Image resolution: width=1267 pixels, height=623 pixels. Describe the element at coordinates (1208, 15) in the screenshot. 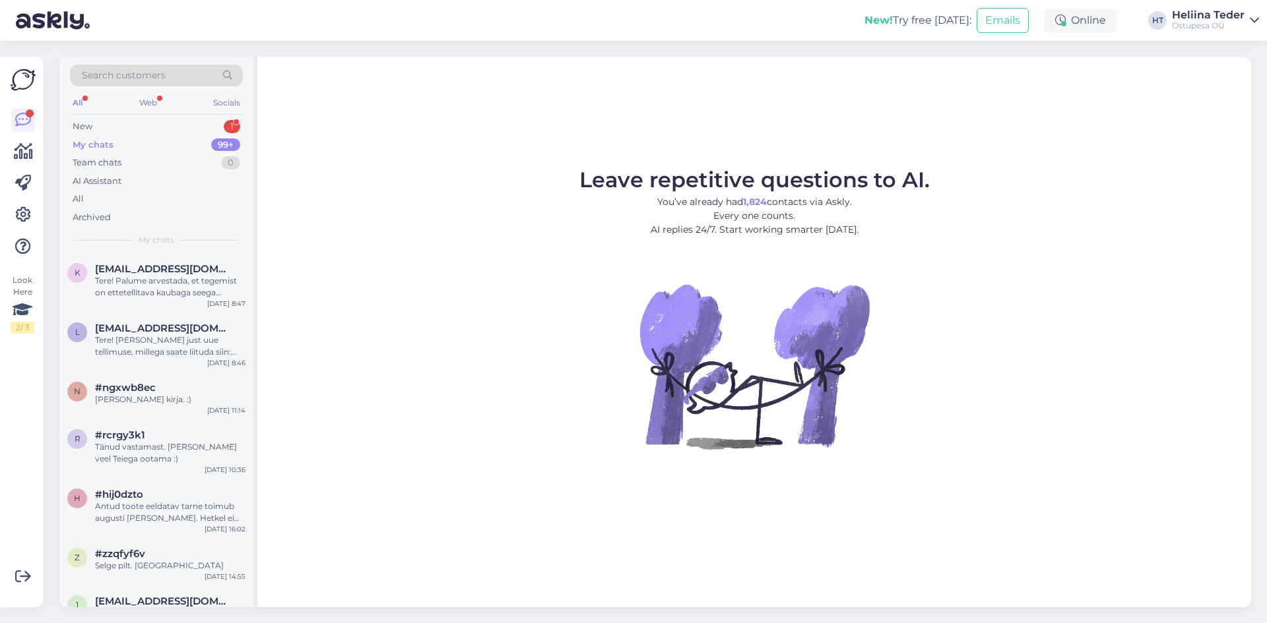

I see `div: Heliina Teder` at that location.